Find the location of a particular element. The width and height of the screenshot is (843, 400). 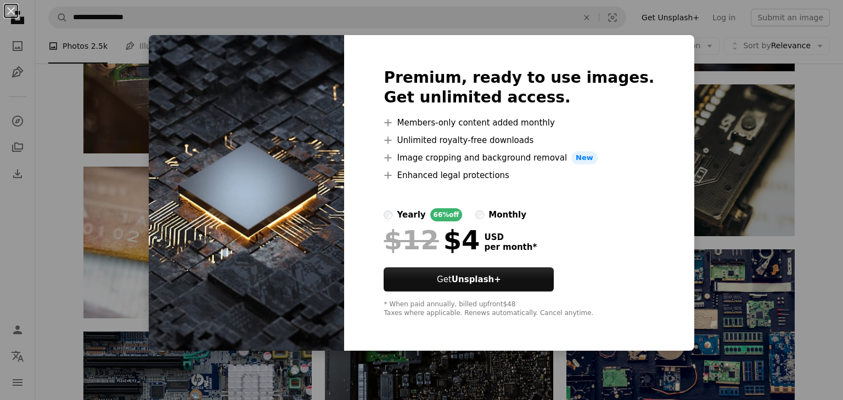

li: Enhanced legal protections is located at coordinates (518, 176).